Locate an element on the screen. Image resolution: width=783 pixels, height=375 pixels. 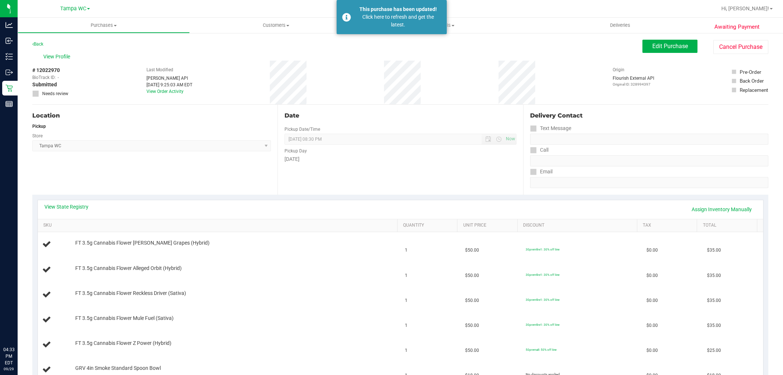
inline-svg: Inventory is located at coordinates (9, 57).